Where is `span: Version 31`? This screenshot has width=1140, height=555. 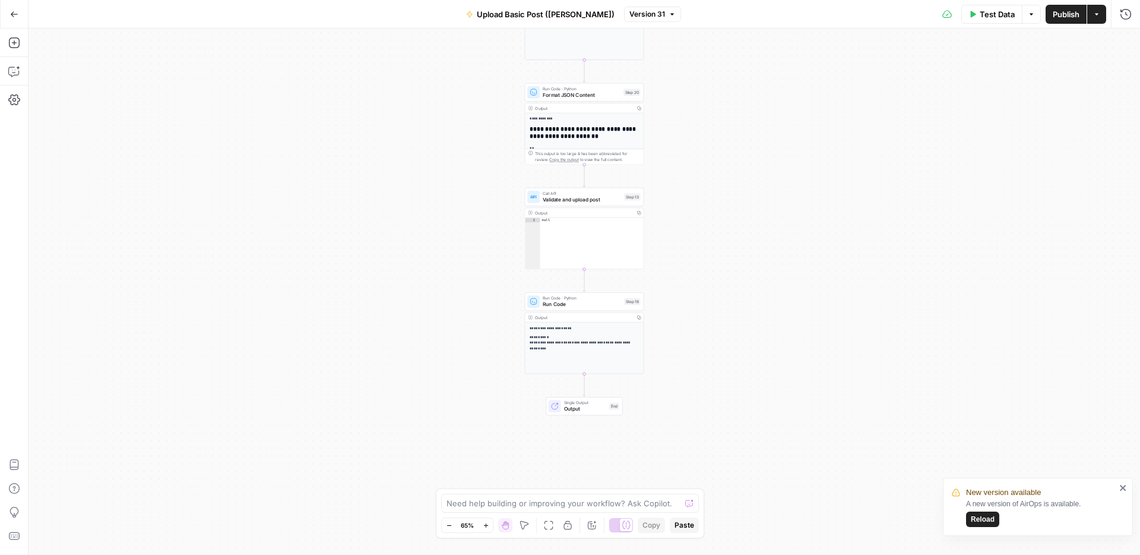 span: Version 31 is located at coordinates (647, 14).